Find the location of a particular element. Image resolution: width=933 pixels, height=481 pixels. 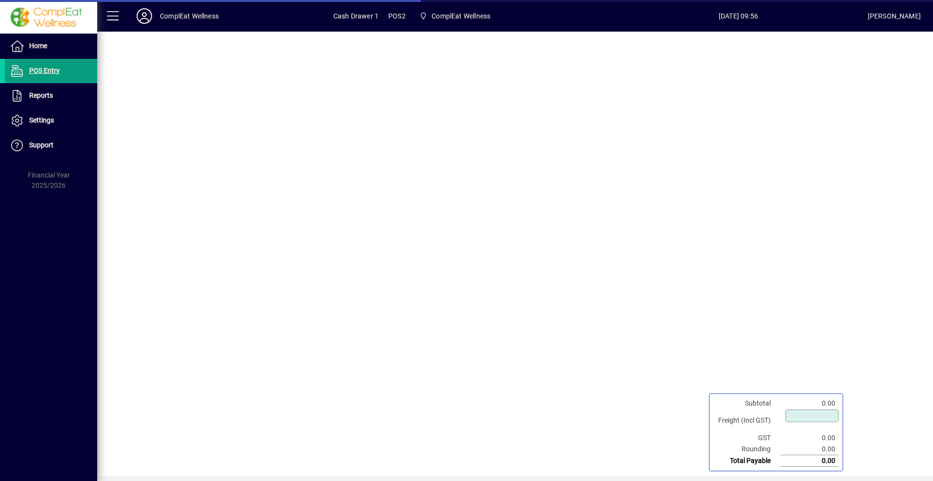

td: Rounding is located at coordinates (747, 449).